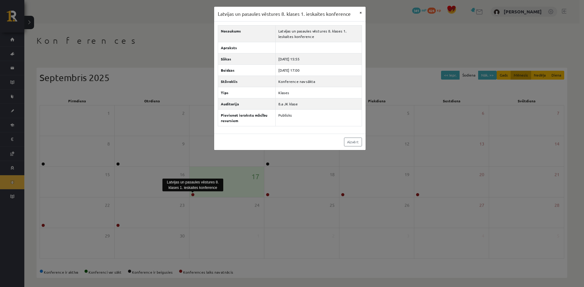  Describe the element at coordinates (319, 118) in the screenshot. I see `td: Publisks` at that location.